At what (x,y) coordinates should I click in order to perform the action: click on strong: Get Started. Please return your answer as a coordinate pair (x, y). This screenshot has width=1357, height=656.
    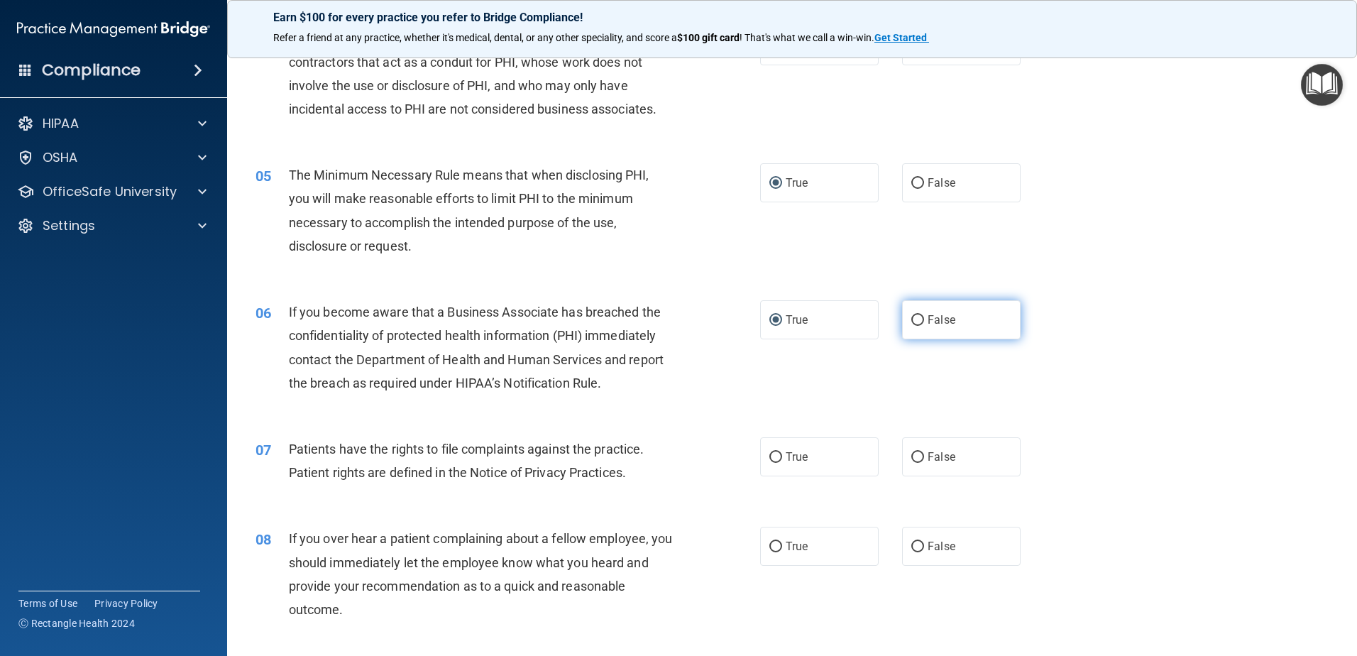
    Looking at the image, I should click on (900, 38).